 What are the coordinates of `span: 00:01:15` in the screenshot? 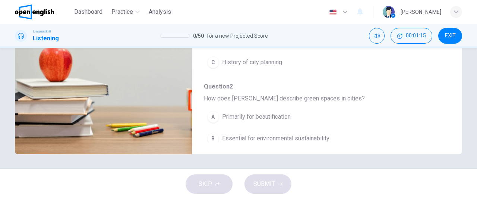 It's located at (416, 36).